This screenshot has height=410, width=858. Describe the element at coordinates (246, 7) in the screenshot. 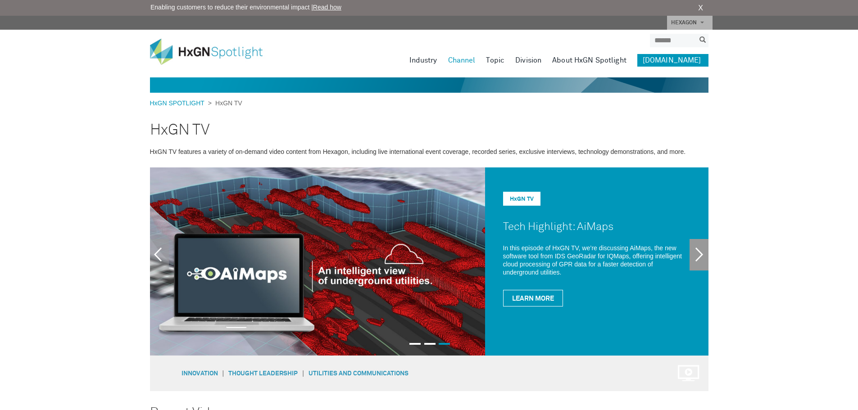

I see `span: Enabling customers to reduce their environmental impact |` at that location.